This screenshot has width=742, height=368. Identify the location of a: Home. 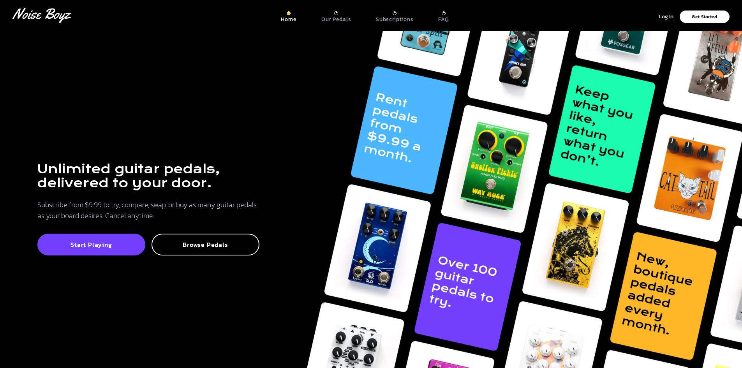
(289, 16).